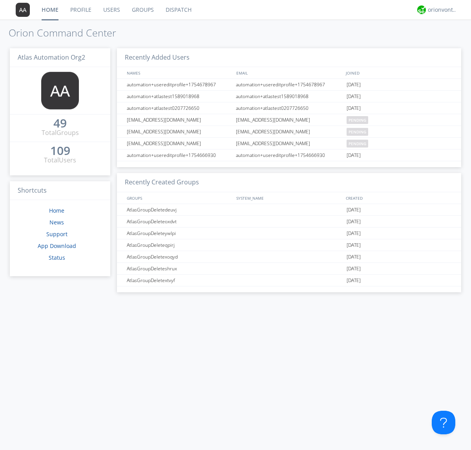 This screenshot has width=471, height=450. What do you see at coordinates (289, 198) in the screenshot?
I see `div: SYSTEM_NAME` at bounding box center [289, 198].